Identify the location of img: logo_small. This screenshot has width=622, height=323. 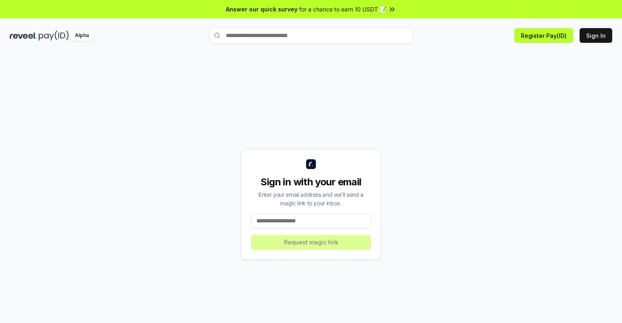
(311, 164).